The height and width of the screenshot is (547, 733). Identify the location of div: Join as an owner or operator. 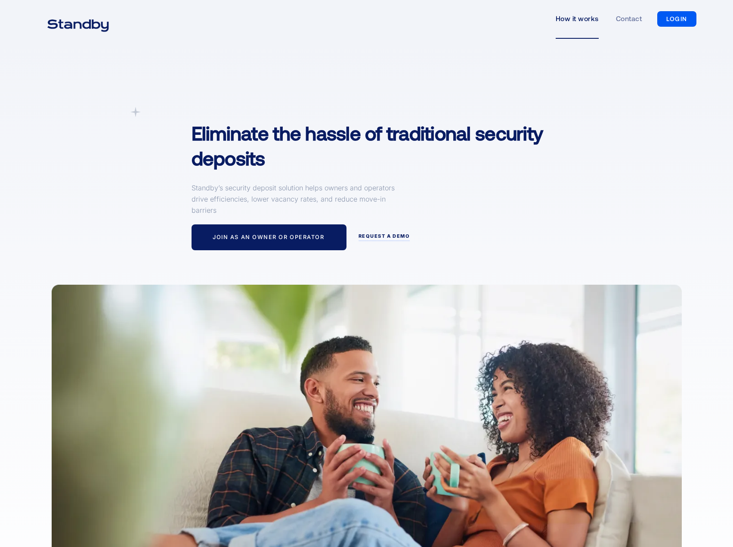
(268, 237).